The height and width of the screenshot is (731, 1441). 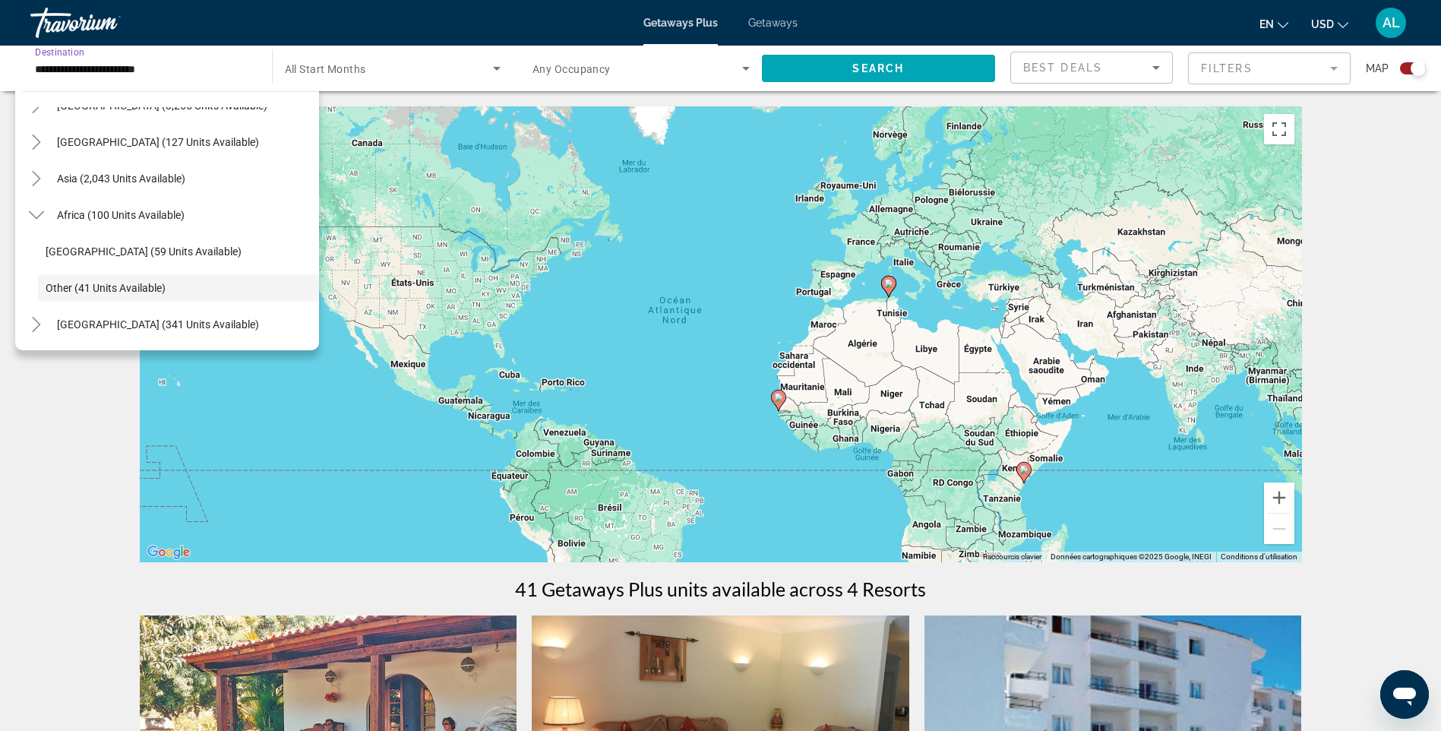 I want to click on button: Zoom arrière, so click(x=1279, y=529).